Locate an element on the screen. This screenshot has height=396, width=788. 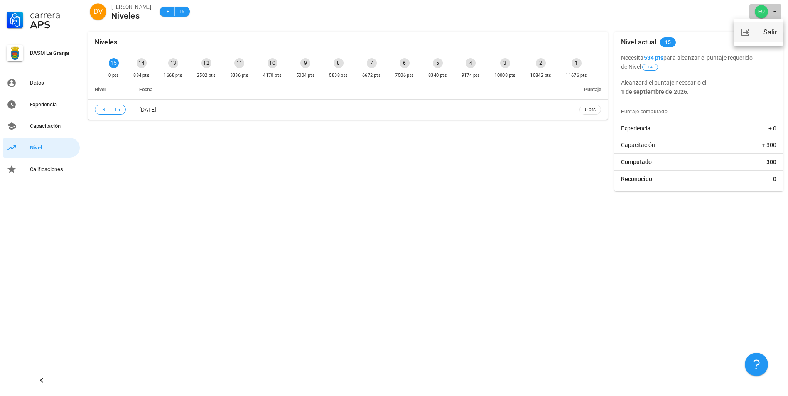
div: 12 is located at coordinates (206, 63).